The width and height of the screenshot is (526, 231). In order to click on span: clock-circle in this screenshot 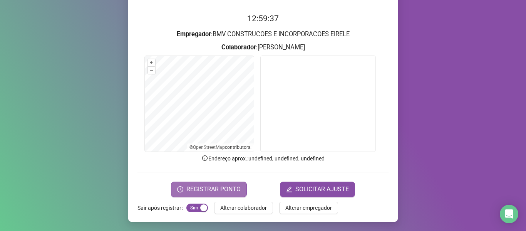, I will do `click(180, 189)`.